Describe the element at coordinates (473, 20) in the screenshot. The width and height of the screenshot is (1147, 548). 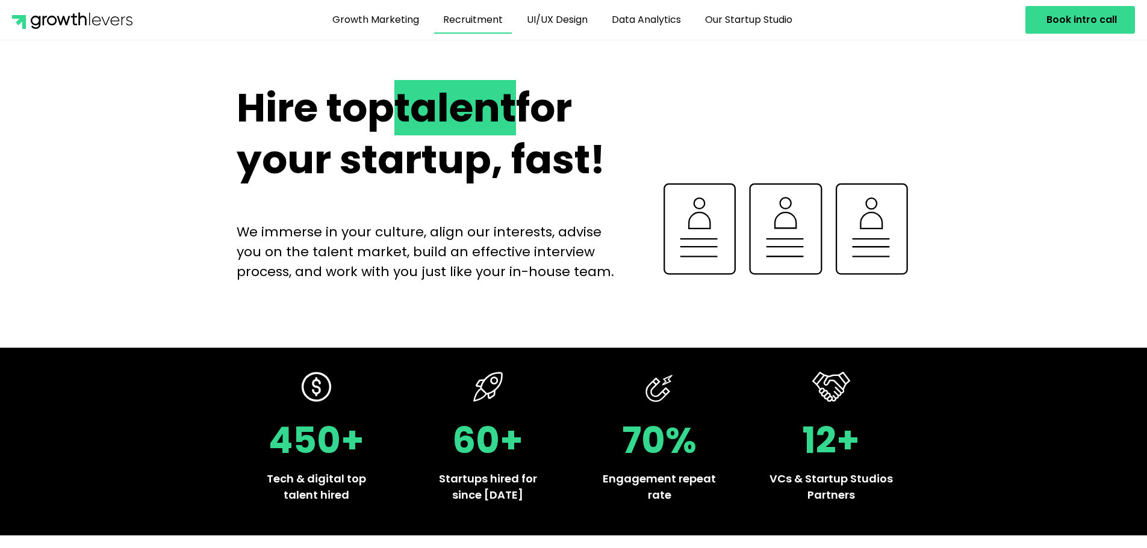
I see `a: Recruitment` at that location.